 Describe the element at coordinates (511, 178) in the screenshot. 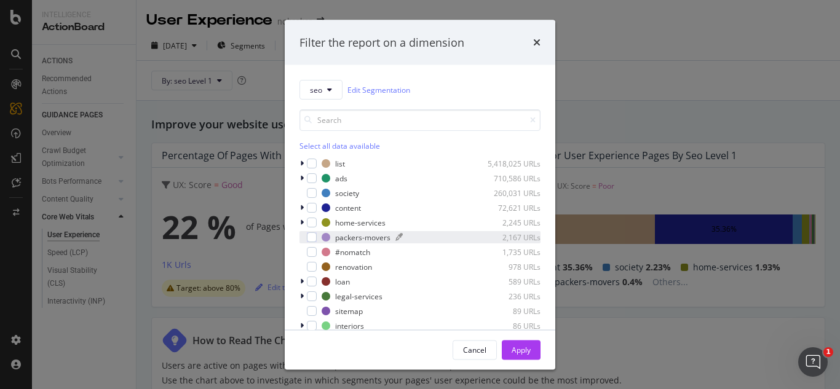

I see `div: 710,586 URLs` at that location.